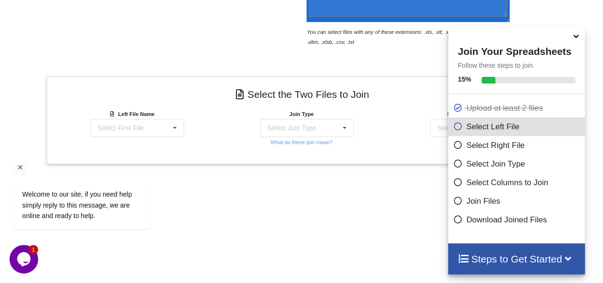 The width and height of the screenshot is (603, 283). Describe the element at coordinates (11, 72) in the screenshot. I see `div: Chat attention grabber` at that location.